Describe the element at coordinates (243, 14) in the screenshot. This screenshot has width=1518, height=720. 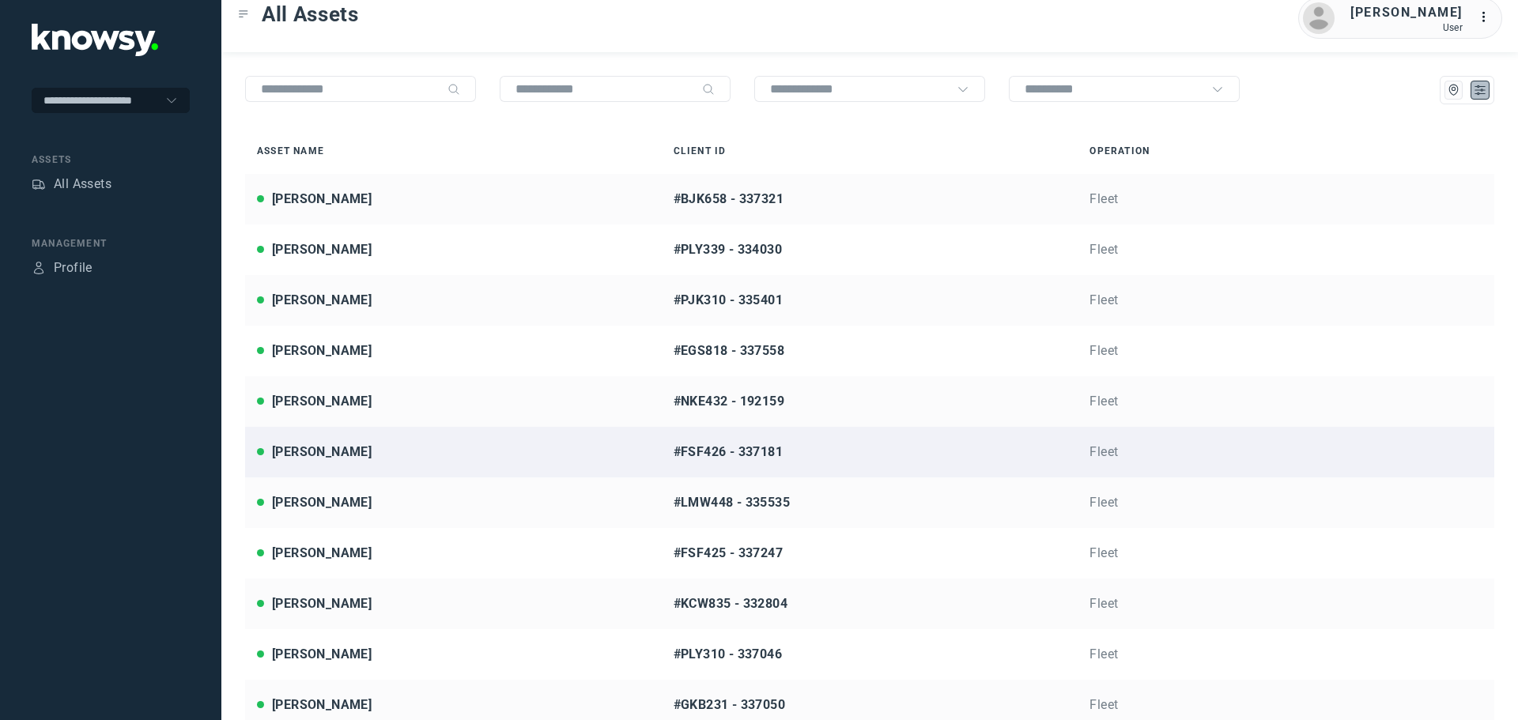
I see `div: Toggle Menu` at that location.